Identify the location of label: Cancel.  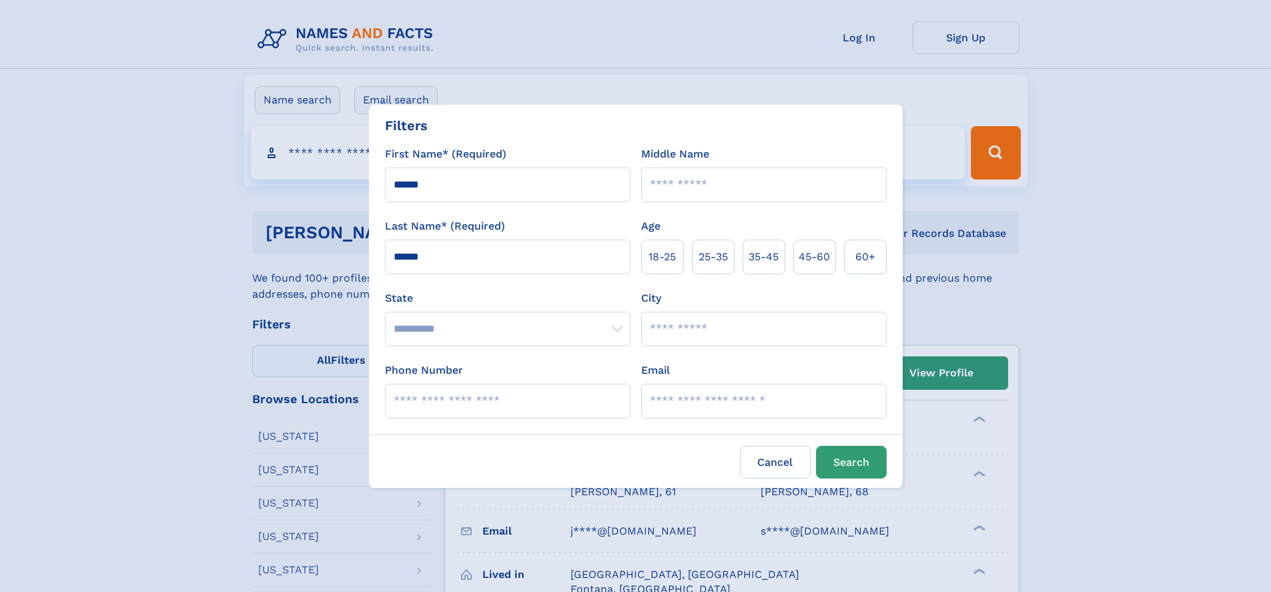
(775, 462).